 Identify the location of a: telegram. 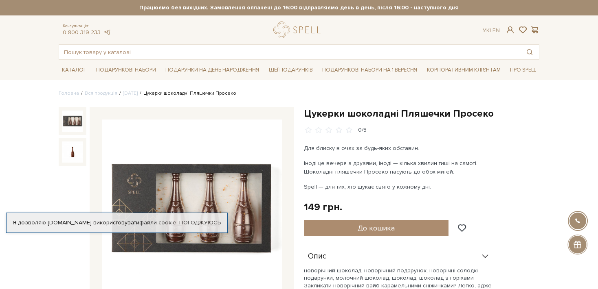
(107, 32).